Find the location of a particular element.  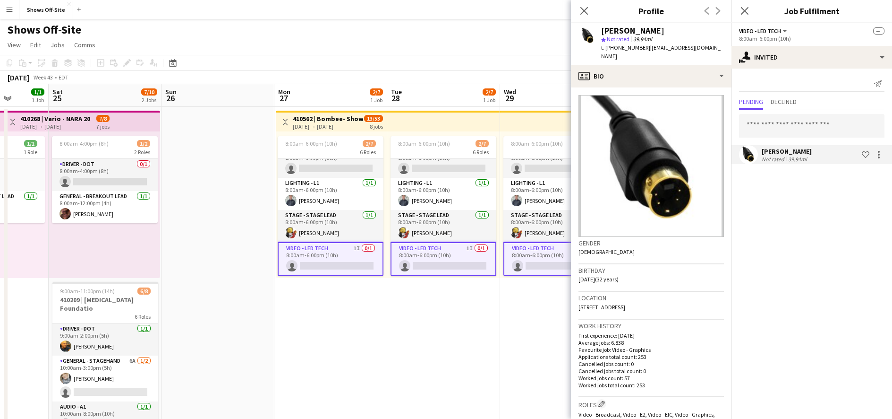

span: Wed is located at coordinates (510, 92).